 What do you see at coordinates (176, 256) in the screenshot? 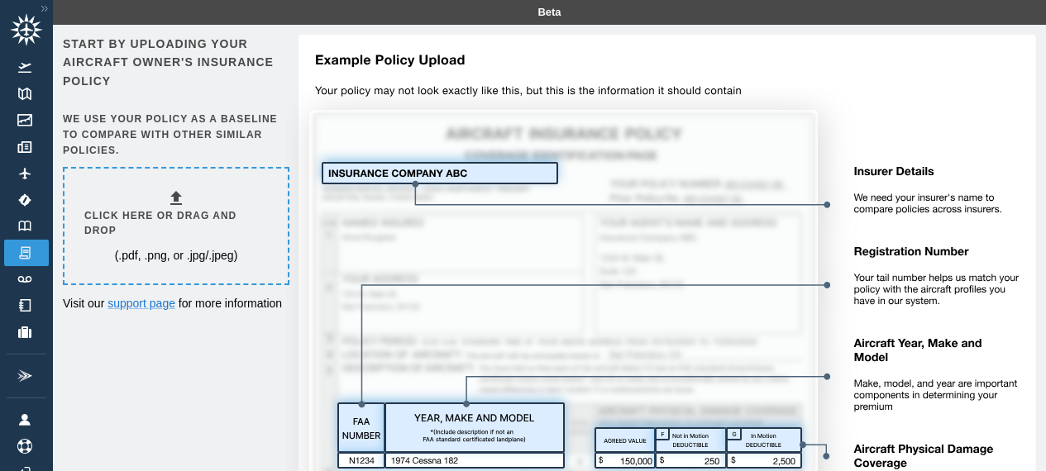
I see `p: (.pdf, .png, or .jpg/.jpeg)` at bounding box center [176, 256].